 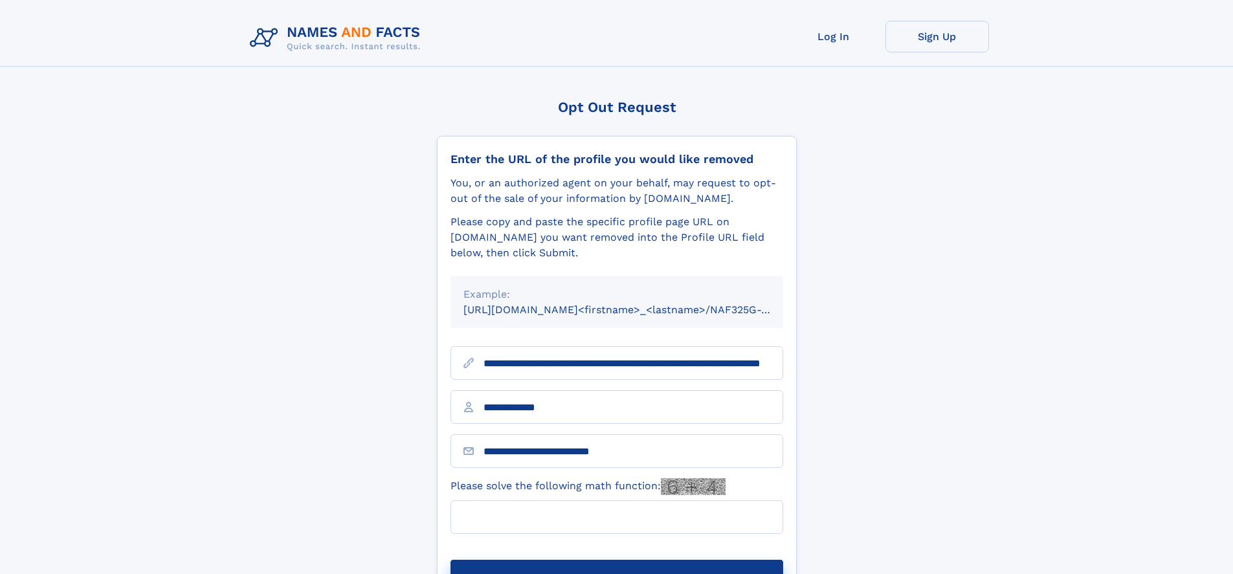 I want to click on img: Logo Names and Facts, so click(x=338, y=38).